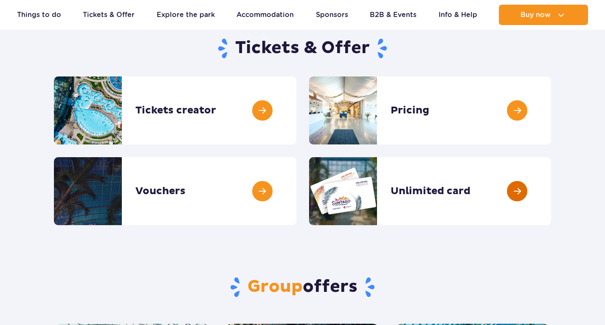  Describe the element at coordinates (109, 15) in the screenshot. I see `a: Tickets & Offer` at that location.